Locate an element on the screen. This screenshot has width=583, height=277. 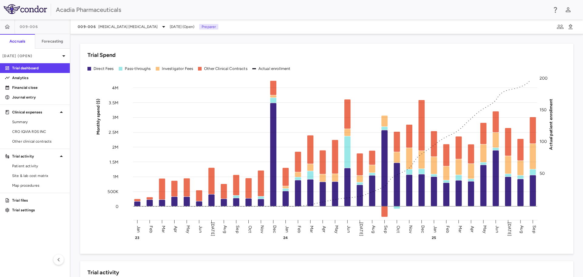
div: Pass-throughs is located at coordinates (138, 69).